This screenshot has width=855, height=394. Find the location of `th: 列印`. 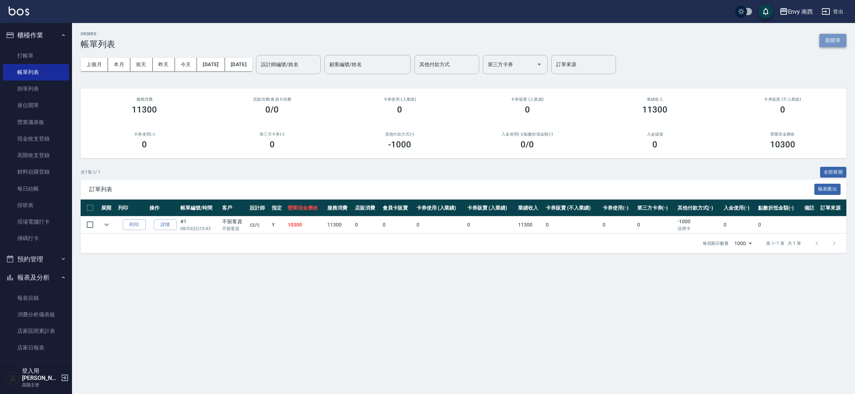

th: 列印 is located at coordinates (132, 208).